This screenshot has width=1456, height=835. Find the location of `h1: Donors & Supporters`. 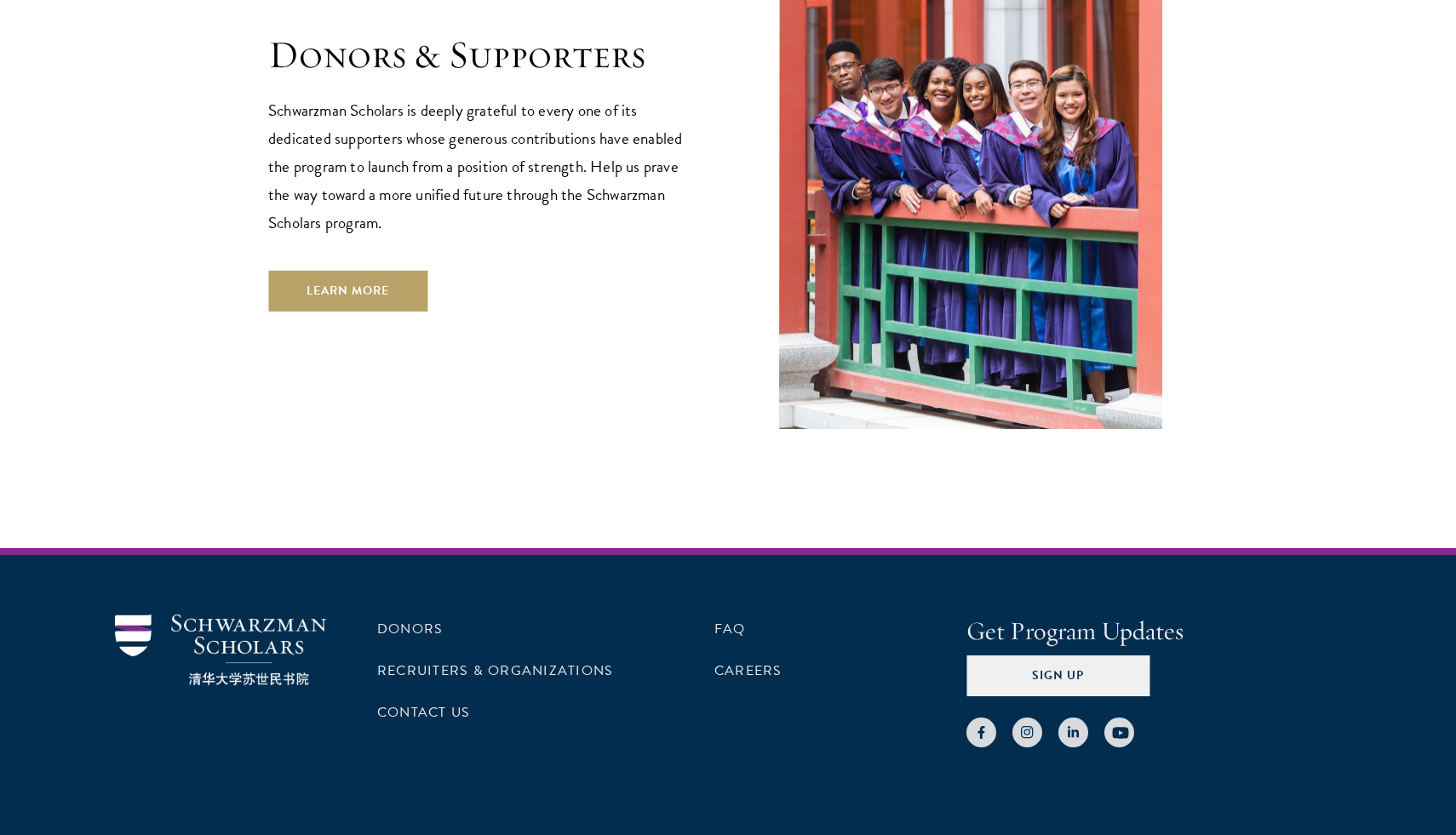

h1: Donors & Supporters is located at coordinates (481, 55).